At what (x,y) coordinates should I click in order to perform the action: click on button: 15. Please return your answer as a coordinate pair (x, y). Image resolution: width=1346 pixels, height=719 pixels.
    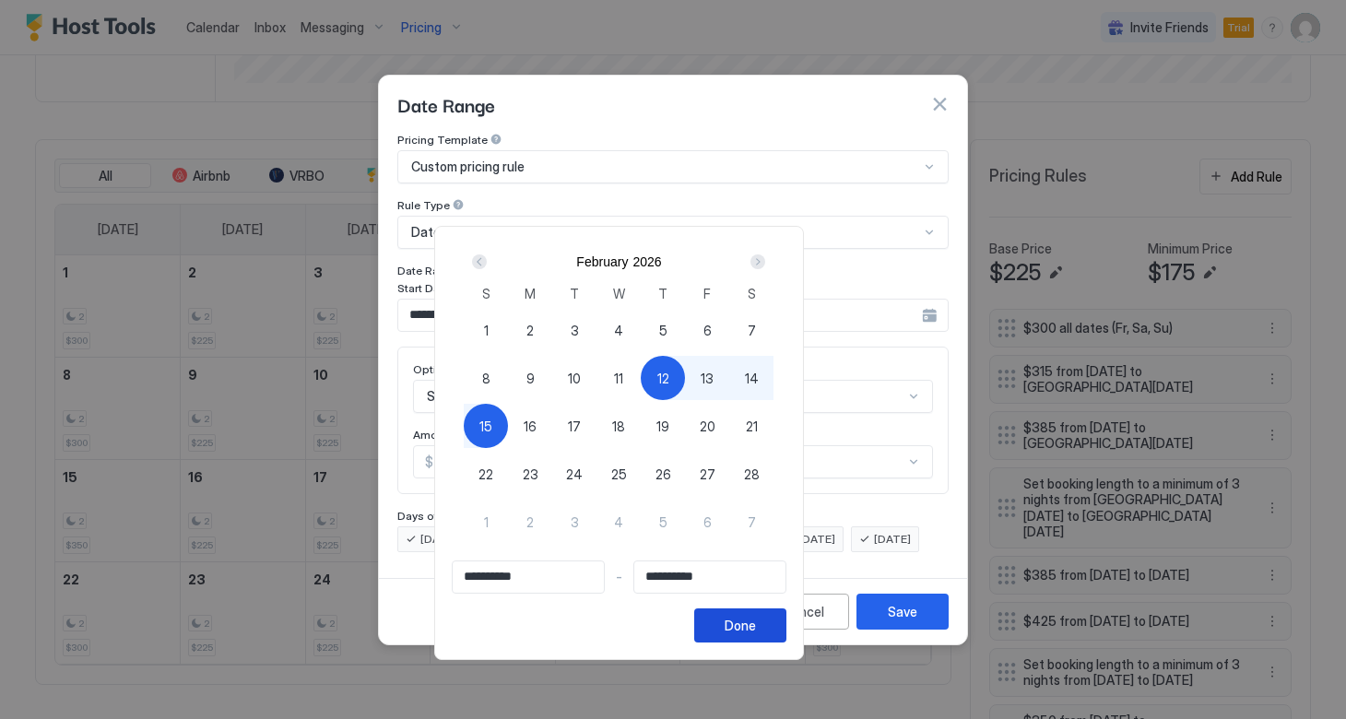
    Looking at the image, I should click on (486, 426).